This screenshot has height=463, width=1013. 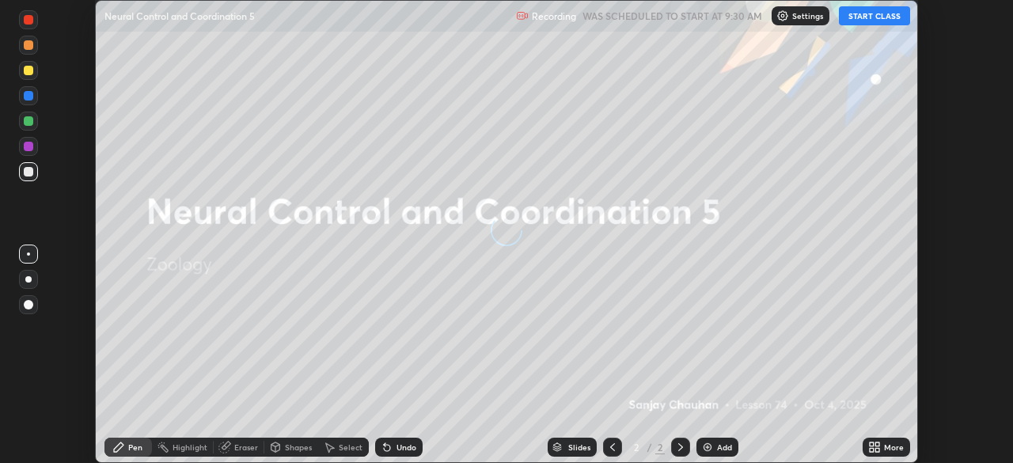 What do you see at coordinates (554, 16) in the screenshot?
I see `p: Recording` at bounding box center [554, 16].